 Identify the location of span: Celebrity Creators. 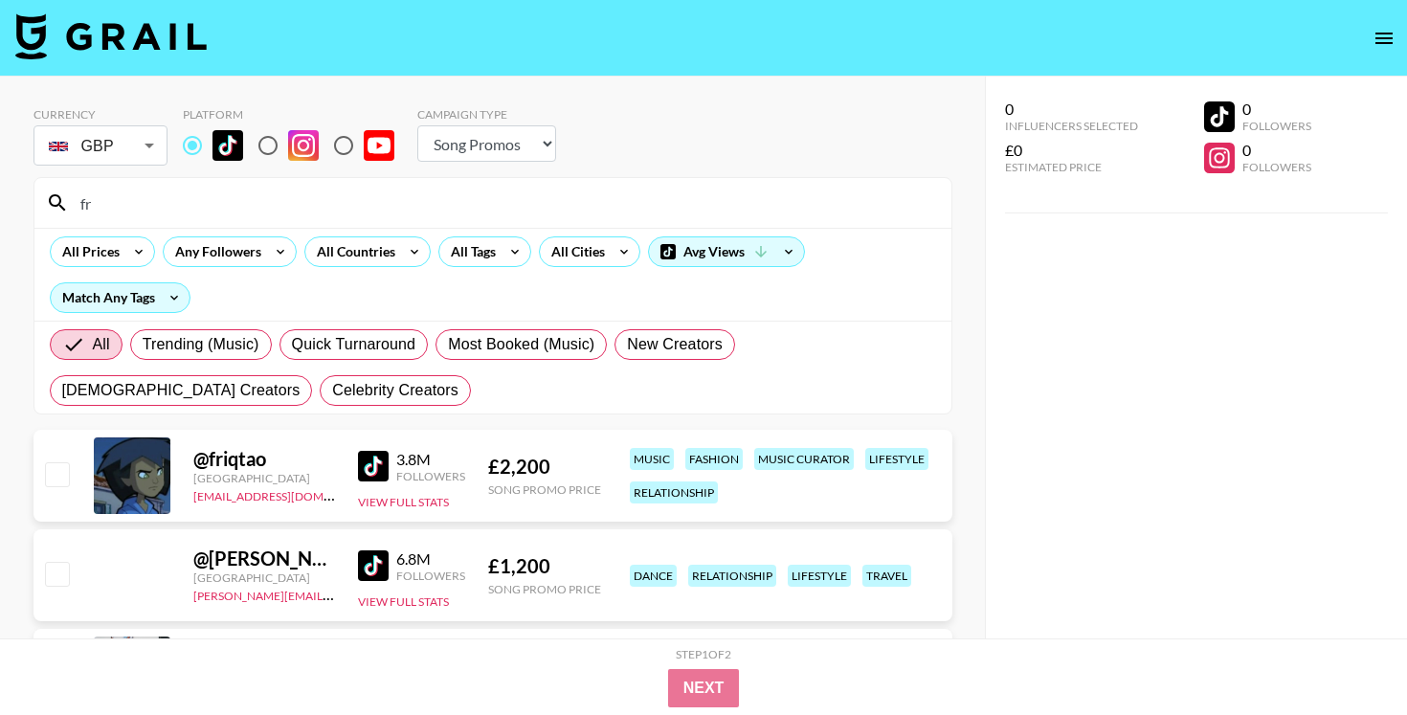
(395, 390).